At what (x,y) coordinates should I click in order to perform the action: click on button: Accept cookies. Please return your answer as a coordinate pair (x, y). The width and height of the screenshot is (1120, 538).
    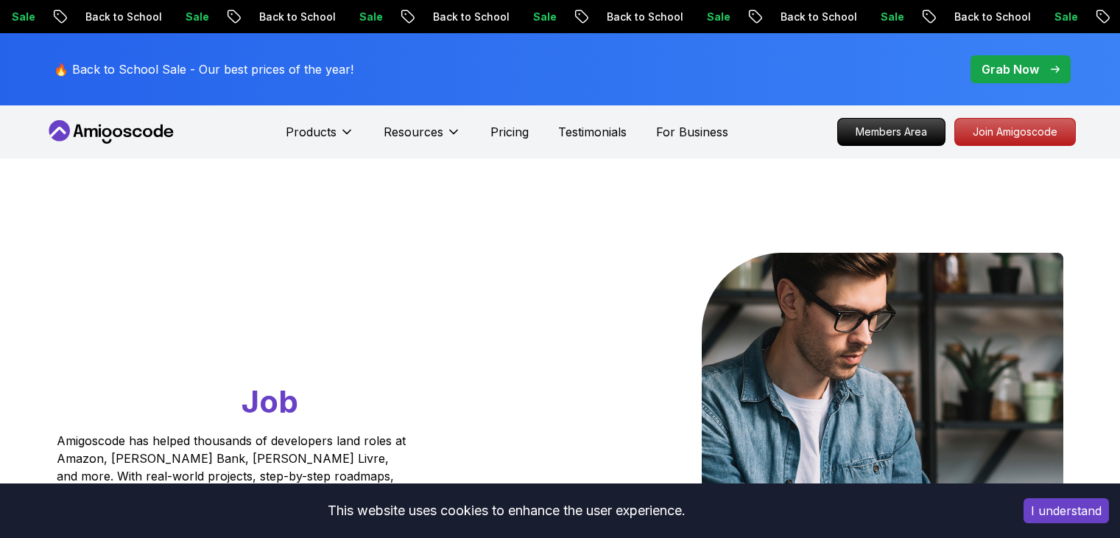
    Looking at the image, I should click on (1067, 510).